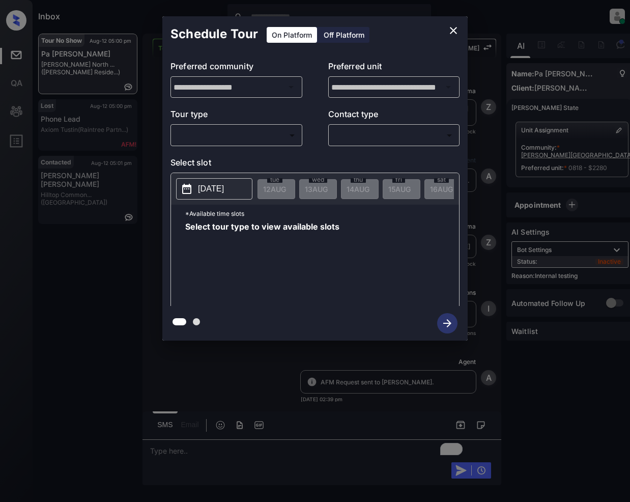 Image resolution: width=630 pixels, height=502 pixels. What do you see at coordinates (236, 116) in the screenshot?
I see `p: Tour type` at bounding box center [236, 116].